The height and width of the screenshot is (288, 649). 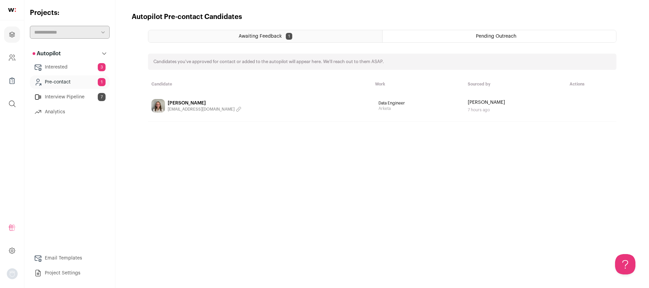 I want to click on a: Company and ATS Settings, so click(x=12, y=58).